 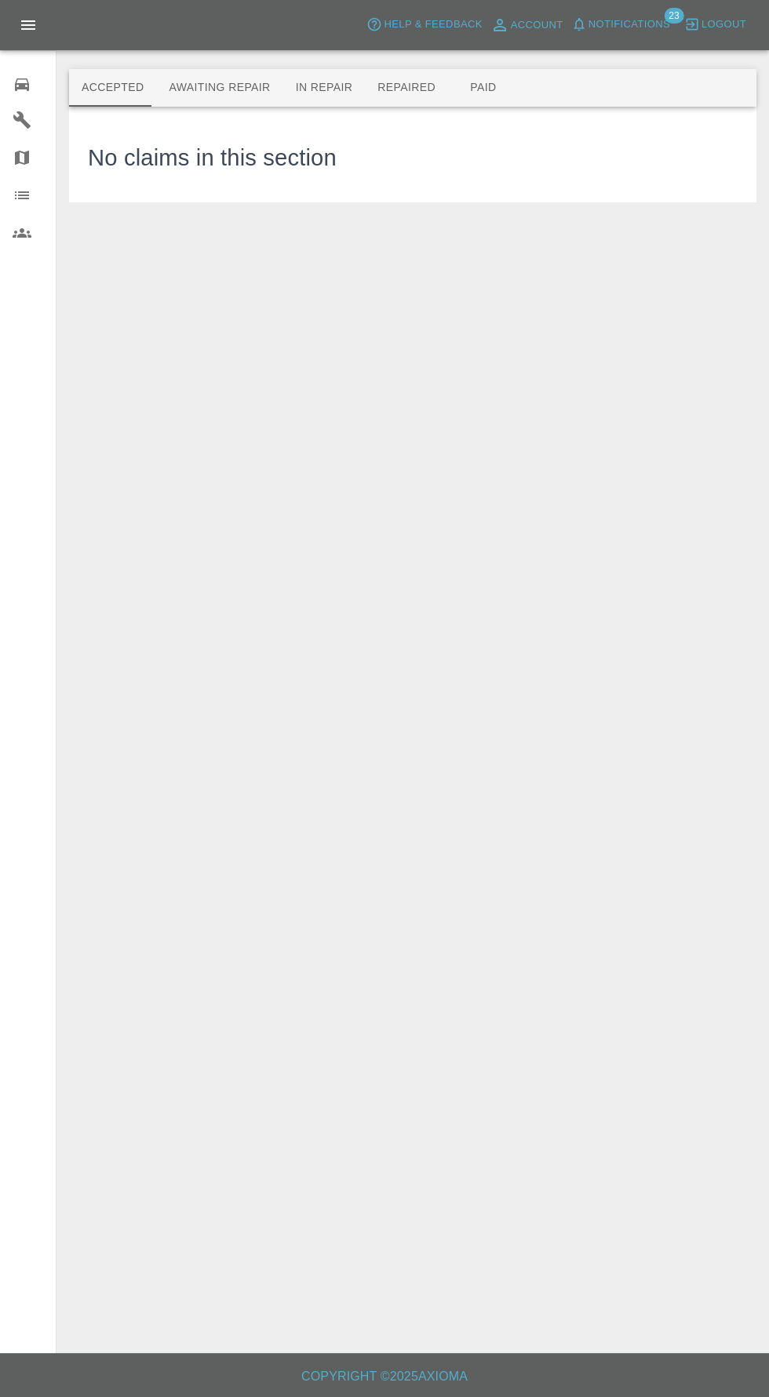 I want to click on span: Notifications, so click(x=629, y=24).